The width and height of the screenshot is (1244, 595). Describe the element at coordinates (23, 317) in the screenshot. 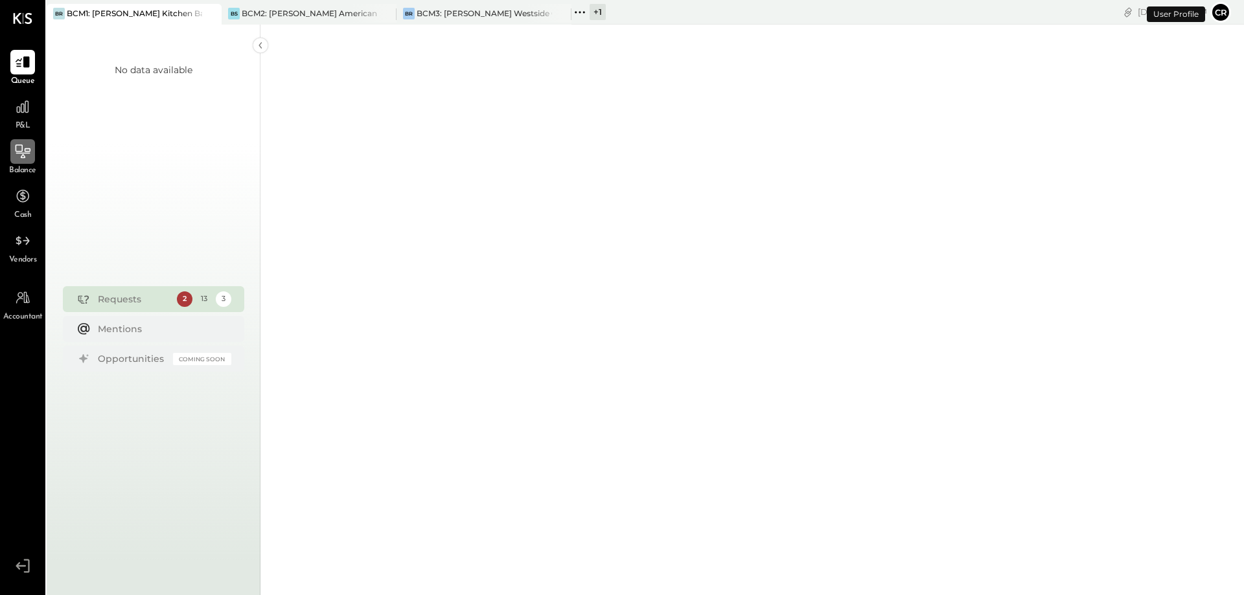

I see `span: Accountant` at that location.